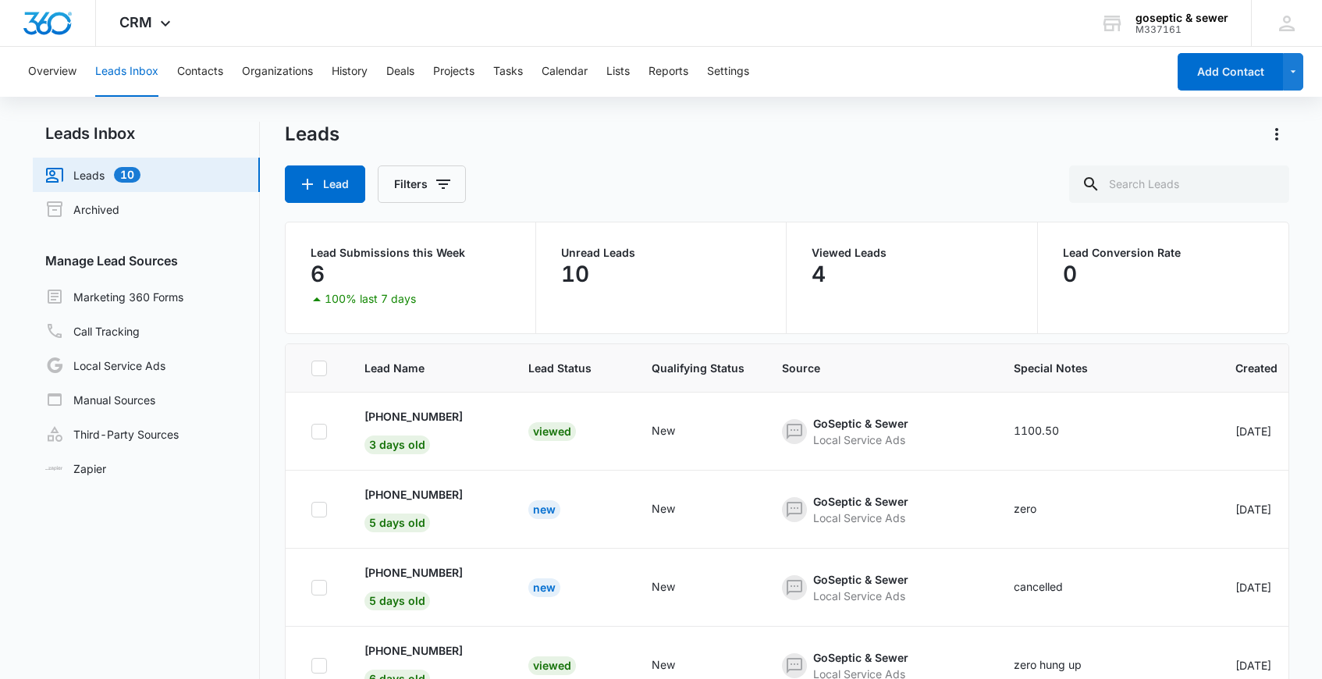 This screenshot has width=1322, height=679. What do you see at coordinates (575, 274) in the screenshot?
I see `p: 10` at bounding box center [575, 274].